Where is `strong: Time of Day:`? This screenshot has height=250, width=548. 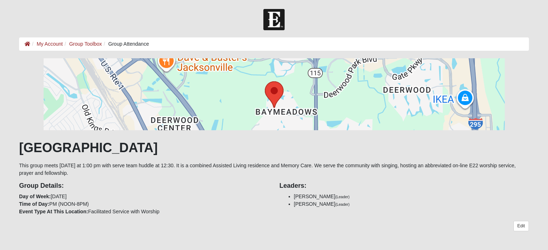
strong: Time of Day: is located at coordinates (34, 204).